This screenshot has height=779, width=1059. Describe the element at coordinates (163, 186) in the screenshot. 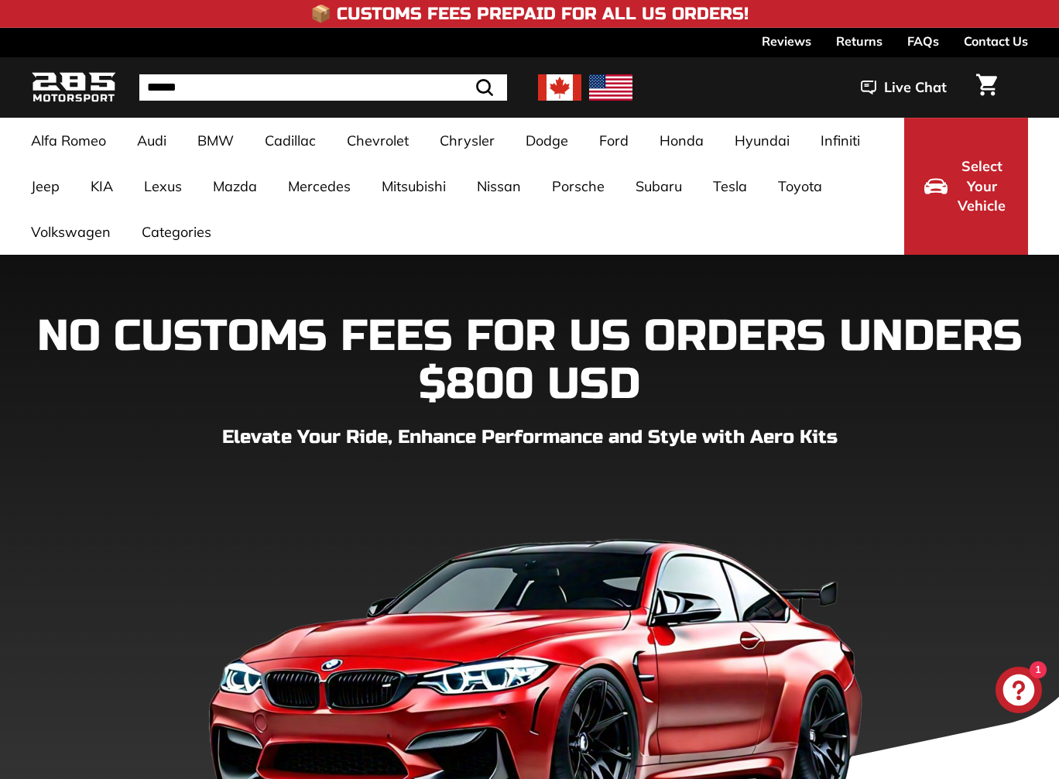

I see `a: Lexus` at that location.